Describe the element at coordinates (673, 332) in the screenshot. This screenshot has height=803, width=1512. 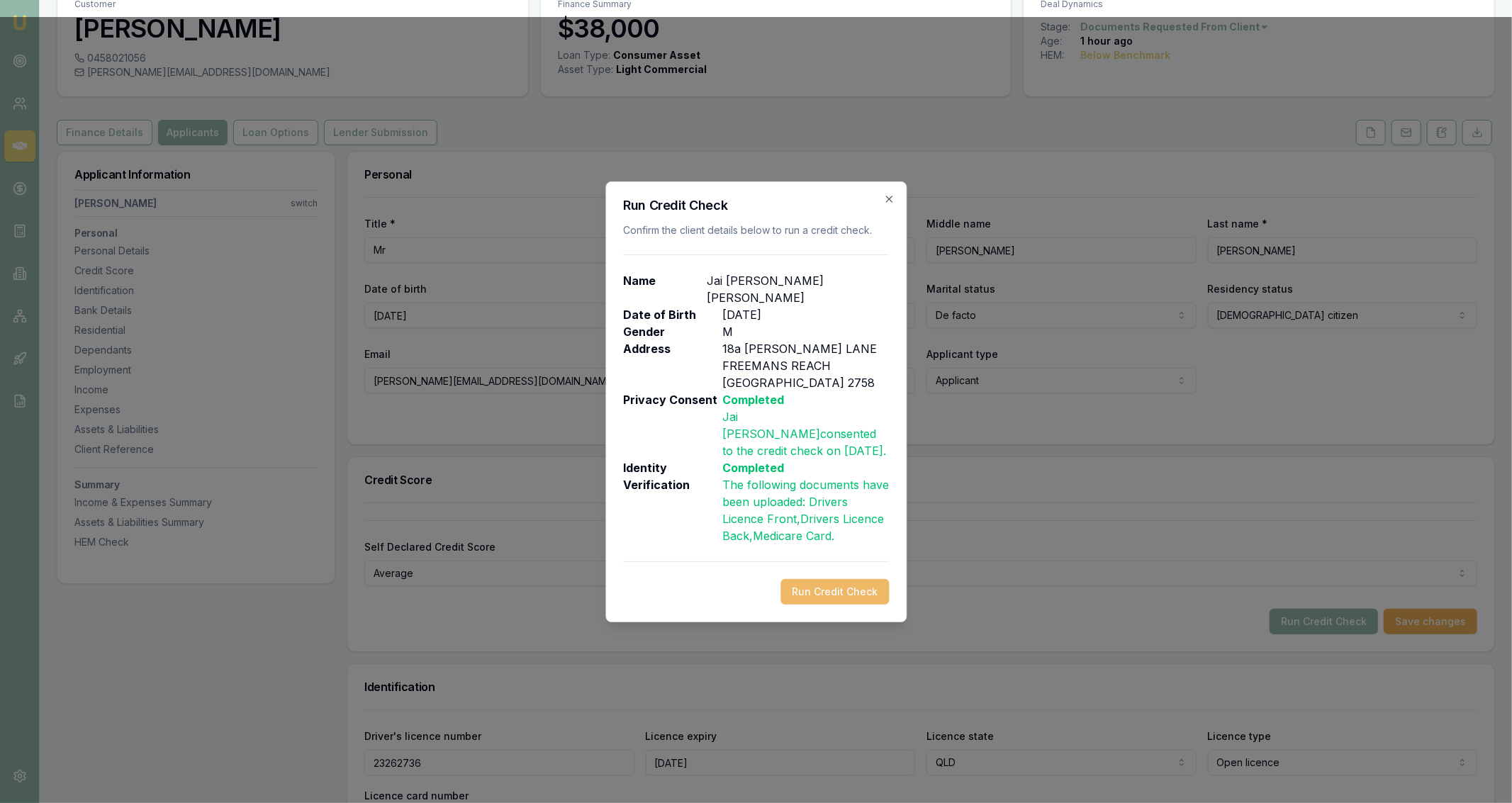
I see `p: Gender` at that location.